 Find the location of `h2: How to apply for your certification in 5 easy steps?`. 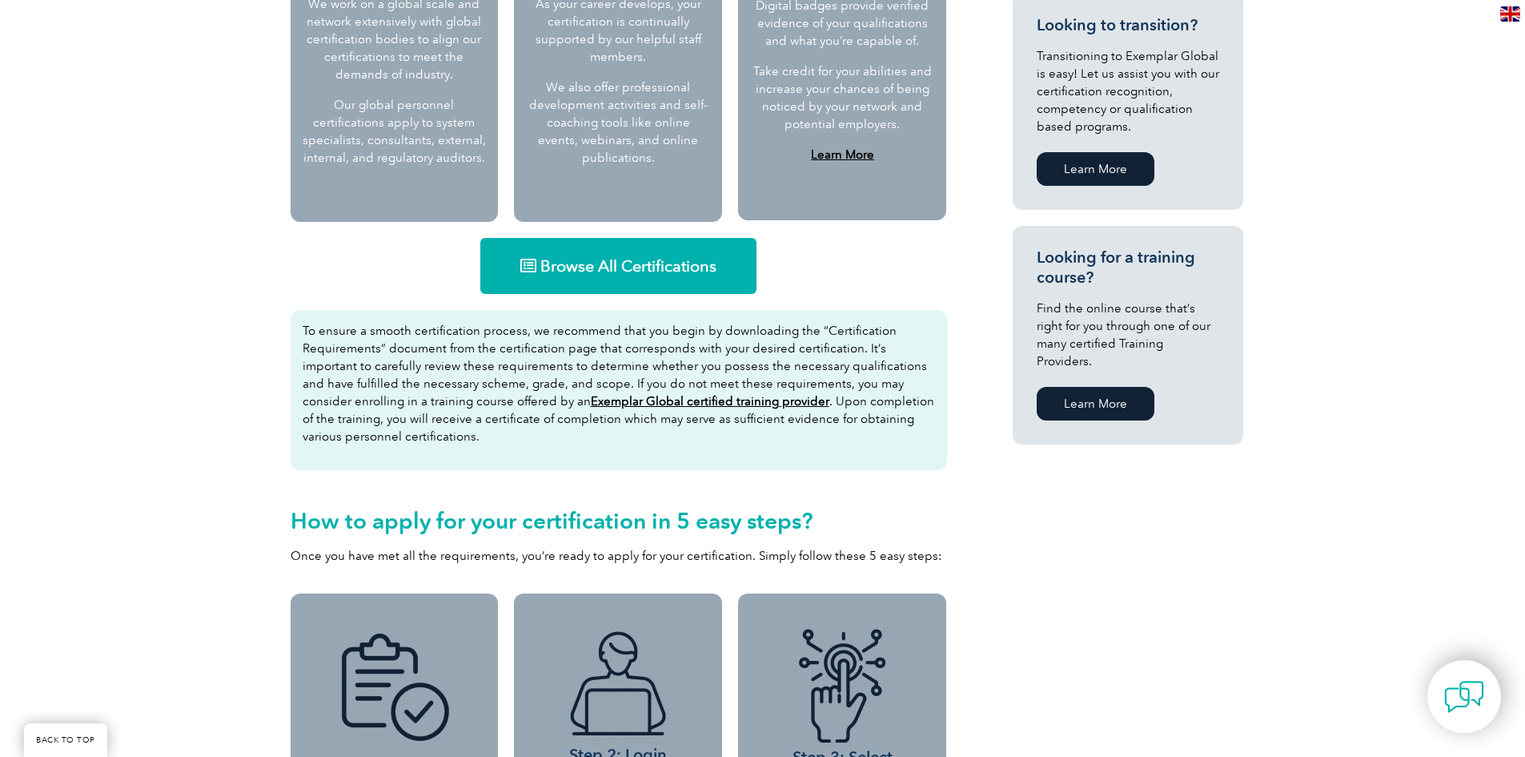

h2: How to apply for your certification in 5 easy steps? is located at coordinates (619, 520).